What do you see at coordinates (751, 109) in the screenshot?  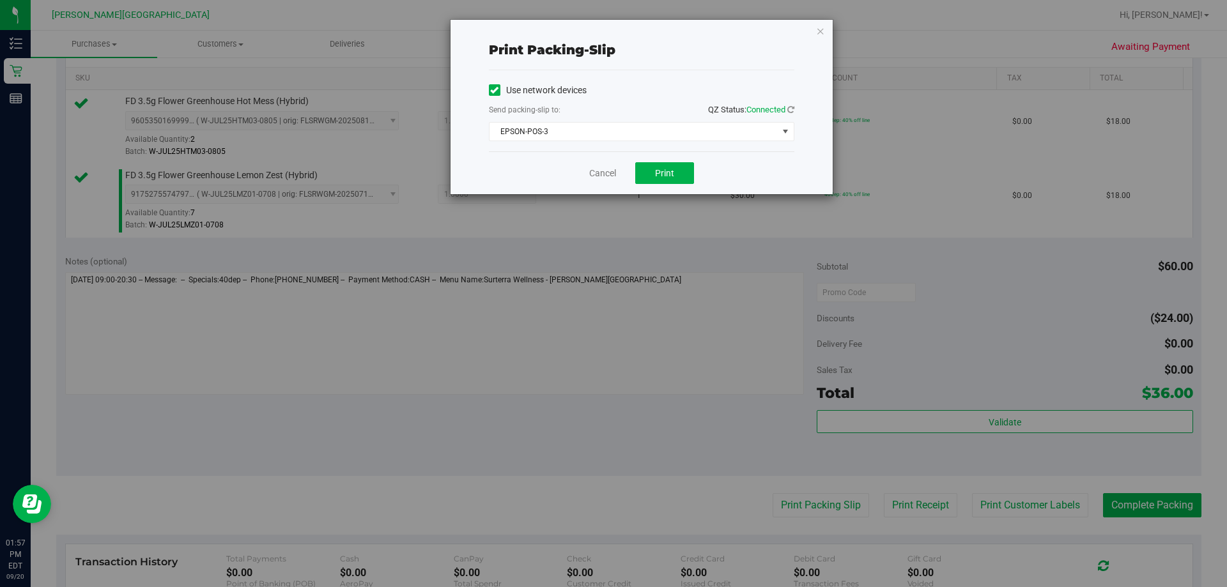 I see `span: QZ Status:` at bounding box center [751, 109].